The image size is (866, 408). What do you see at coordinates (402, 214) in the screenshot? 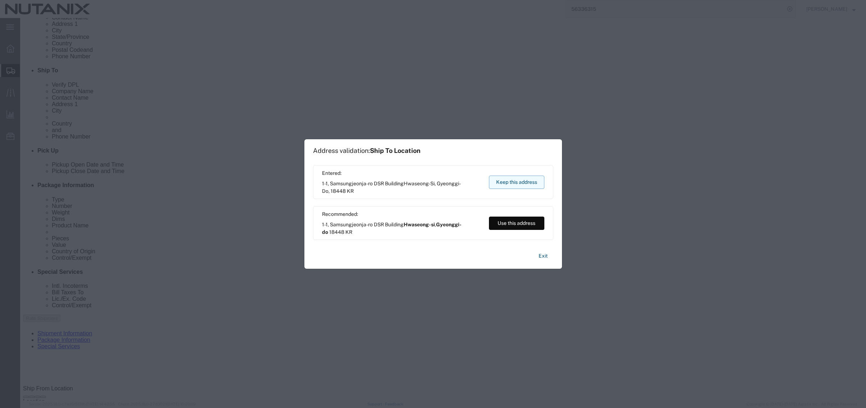
I see `span: Recommended:` at bounding box center [402, 214].